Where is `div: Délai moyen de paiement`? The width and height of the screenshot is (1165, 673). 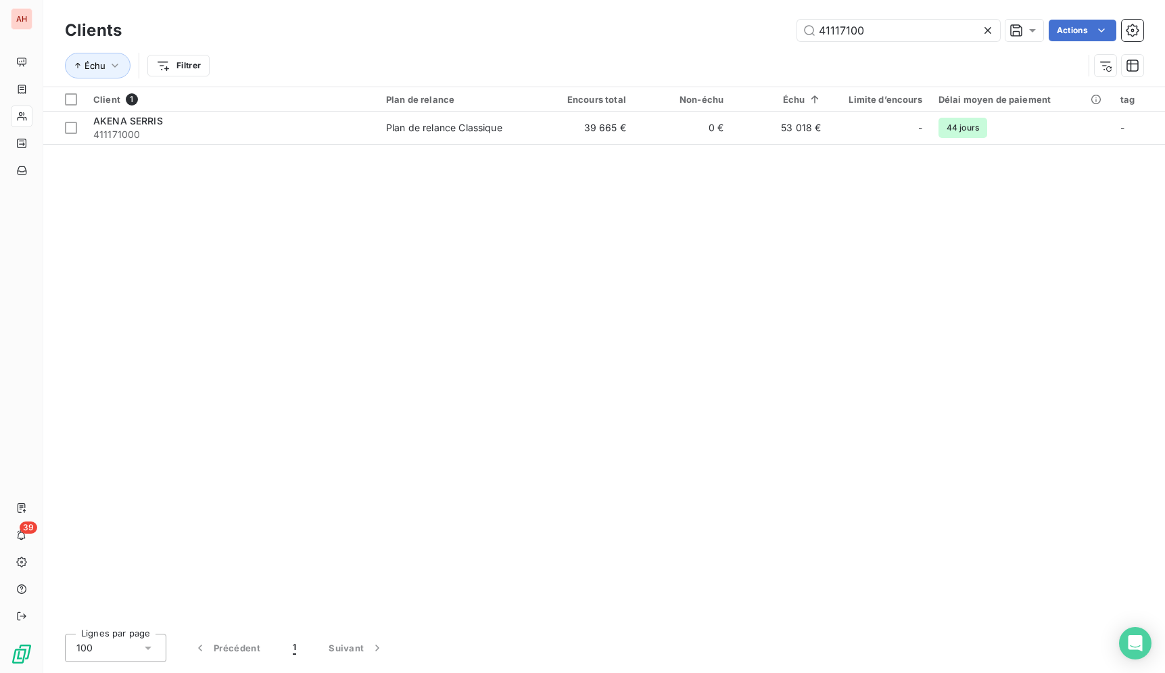 div: Délai moyen de paiement is located at coordinates (1021, 99).